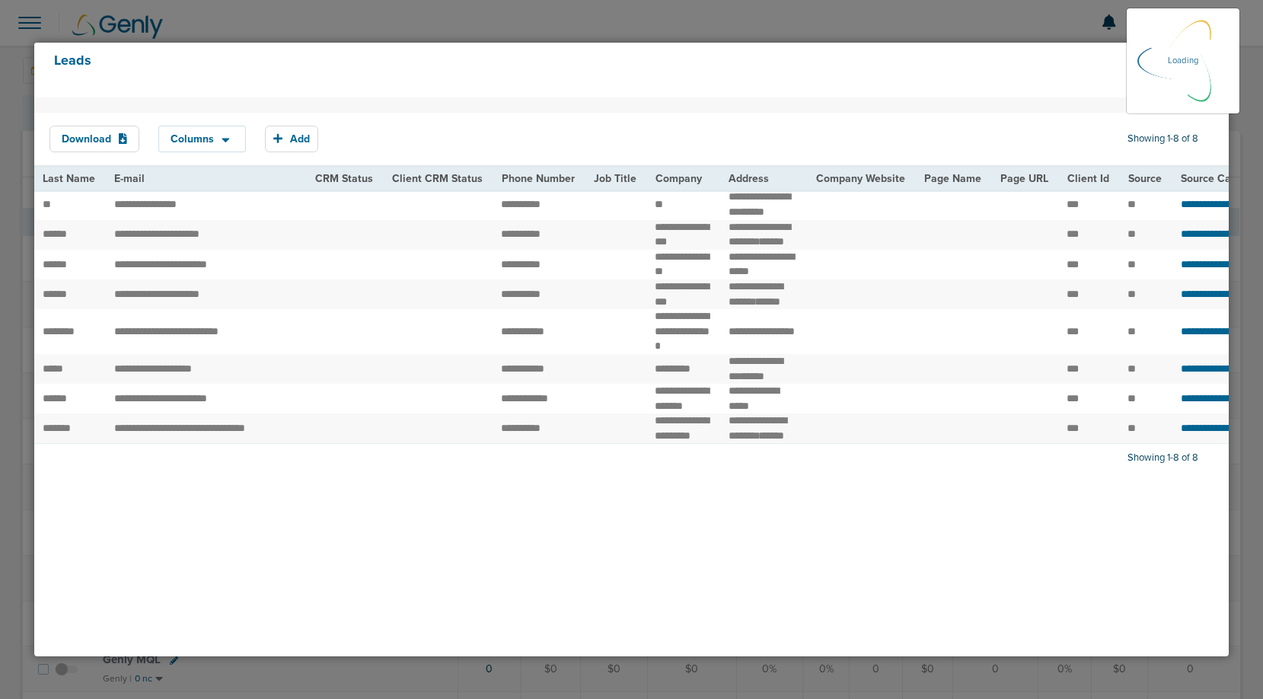 This screenshot has width=1263, height=699. Describe the element at coordinates (69, 178) in the screenshot. I see `span: Last Name` at that location.